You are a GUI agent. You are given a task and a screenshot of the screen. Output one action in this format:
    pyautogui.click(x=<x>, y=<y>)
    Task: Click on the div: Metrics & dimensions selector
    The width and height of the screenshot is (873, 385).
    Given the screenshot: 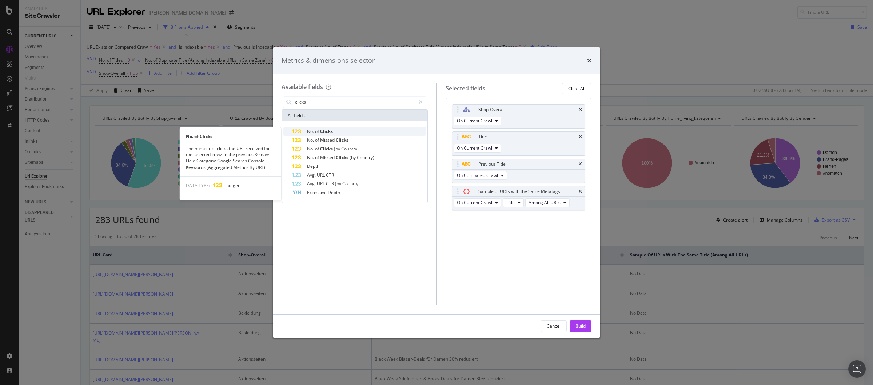 What is the action you would take?
    pyautogui.click(x=328, y=61)
    